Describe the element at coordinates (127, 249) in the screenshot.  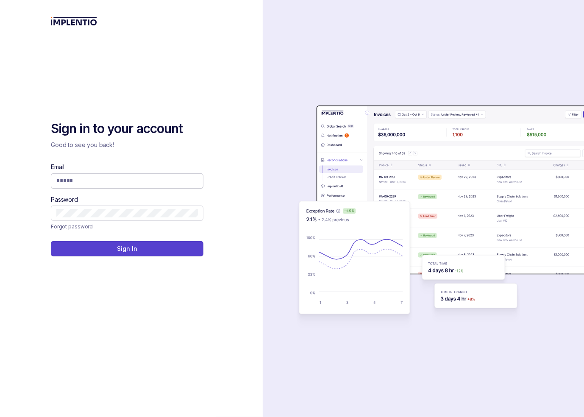
I see `button: Sign In` at that location.